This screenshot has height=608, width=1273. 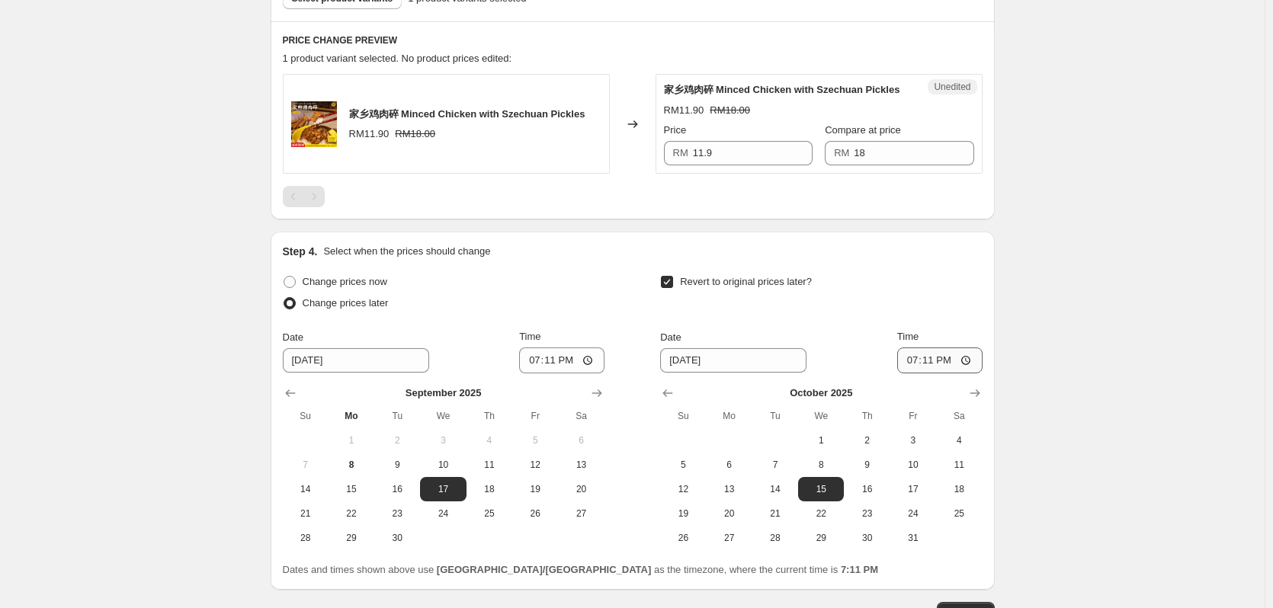 What do you see at coordinates (959, 489) in the screenshot?
I see `button: Saturday October 18 2025` at bounding box center [959, 489].